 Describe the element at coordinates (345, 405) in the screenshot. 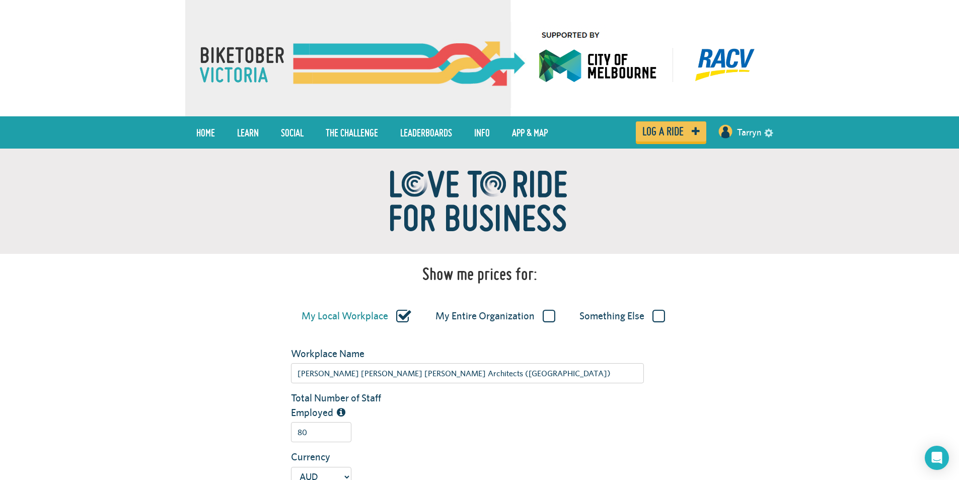

I see `label: Total Number of Staff Employed` at that location.